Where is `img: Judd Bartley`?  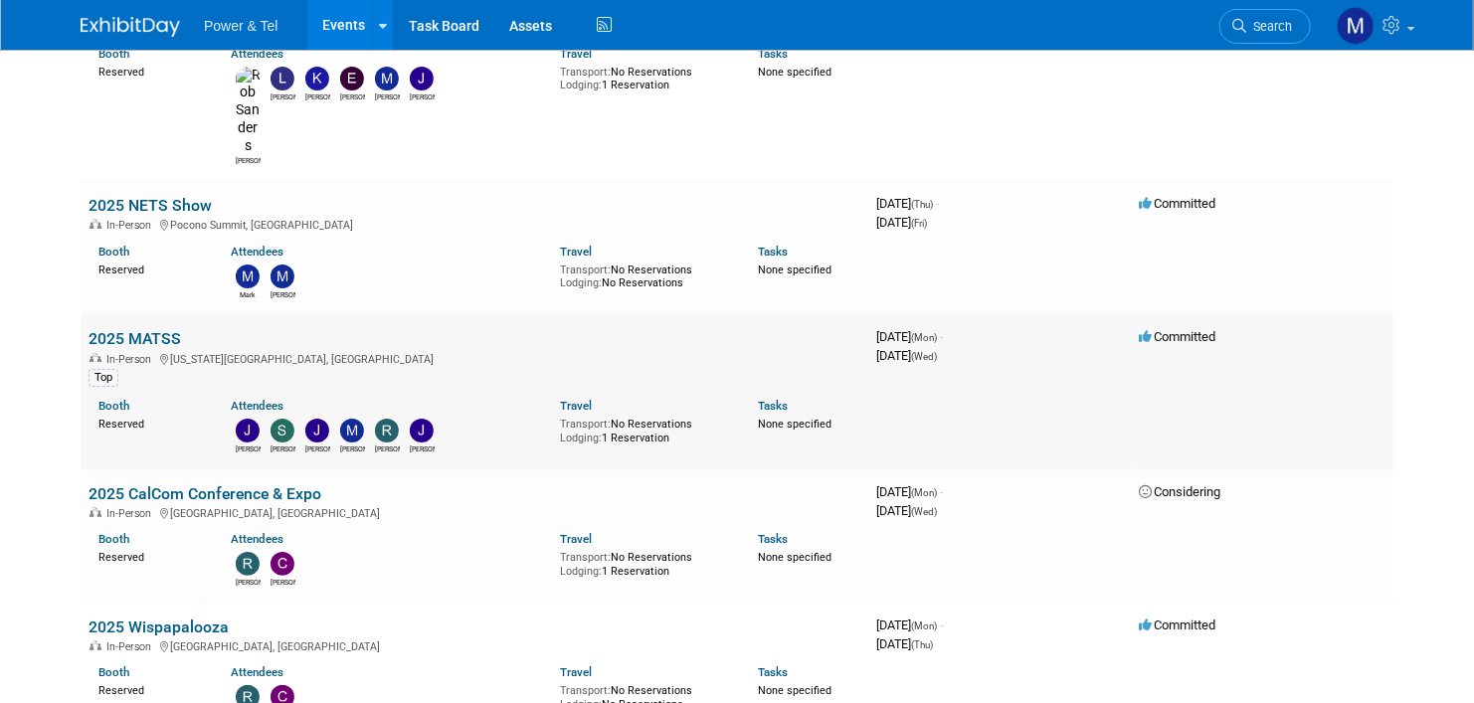 img: Judd Bartley is located at coordinates (248, 431).